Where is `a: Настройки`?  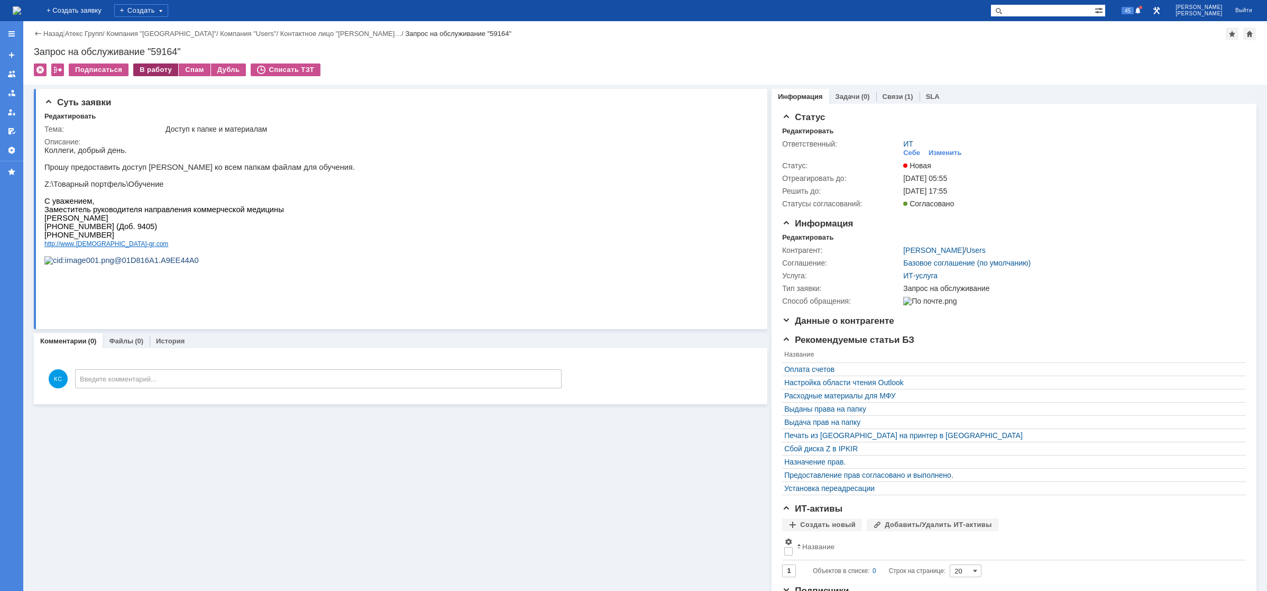 a: Настройки is located at coordinates (12, 150).